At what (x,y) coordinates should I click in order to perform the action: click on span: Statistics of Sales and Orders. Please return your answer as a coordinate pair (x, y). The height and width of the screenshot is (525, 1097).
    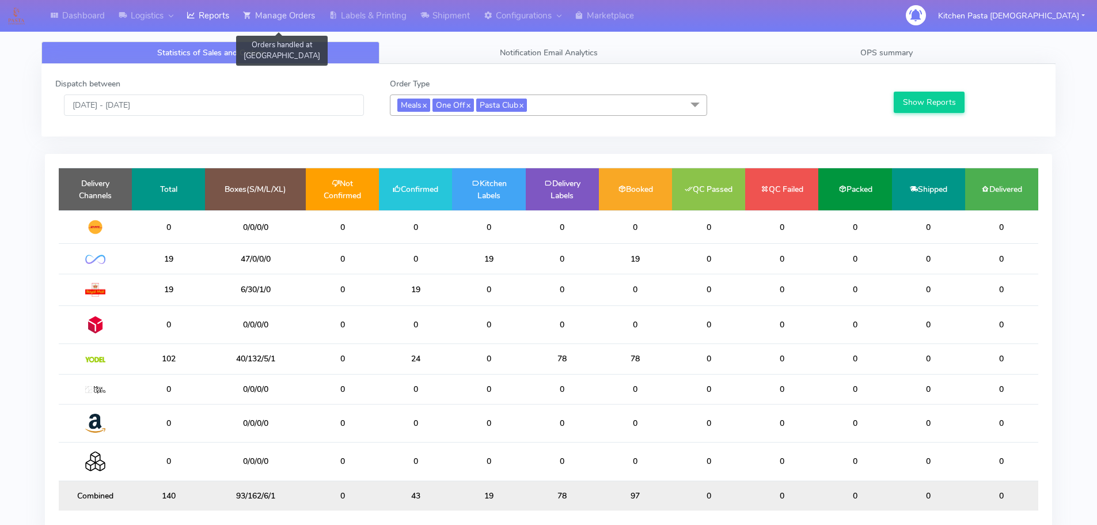
    Looking at the image, I should click on (211, 52).